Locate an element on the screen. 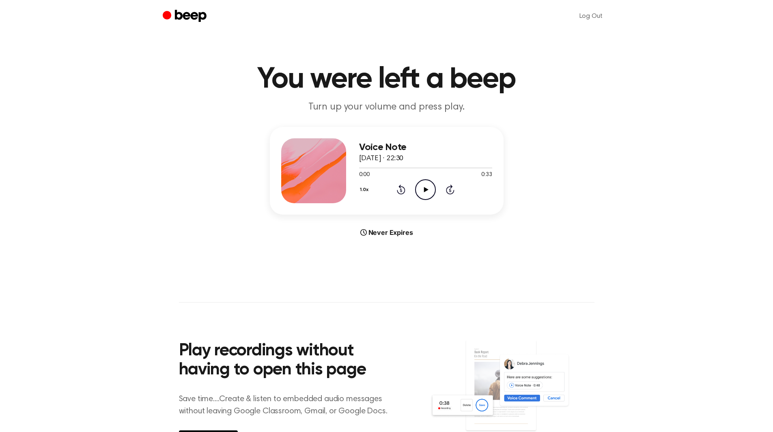 Image resolution: width=773 pixels, height=432 pixels. a: Log Out is located at coordinates (591, 16).